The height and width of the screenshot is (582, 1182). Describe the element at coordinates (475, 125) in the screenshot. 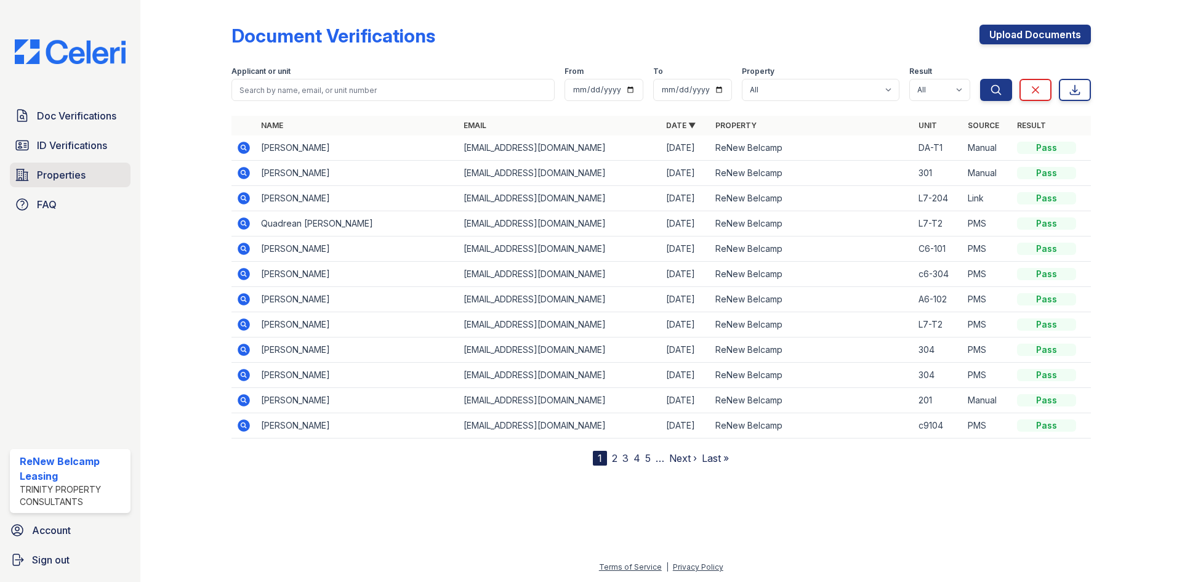

I see `a: Email` at that location.